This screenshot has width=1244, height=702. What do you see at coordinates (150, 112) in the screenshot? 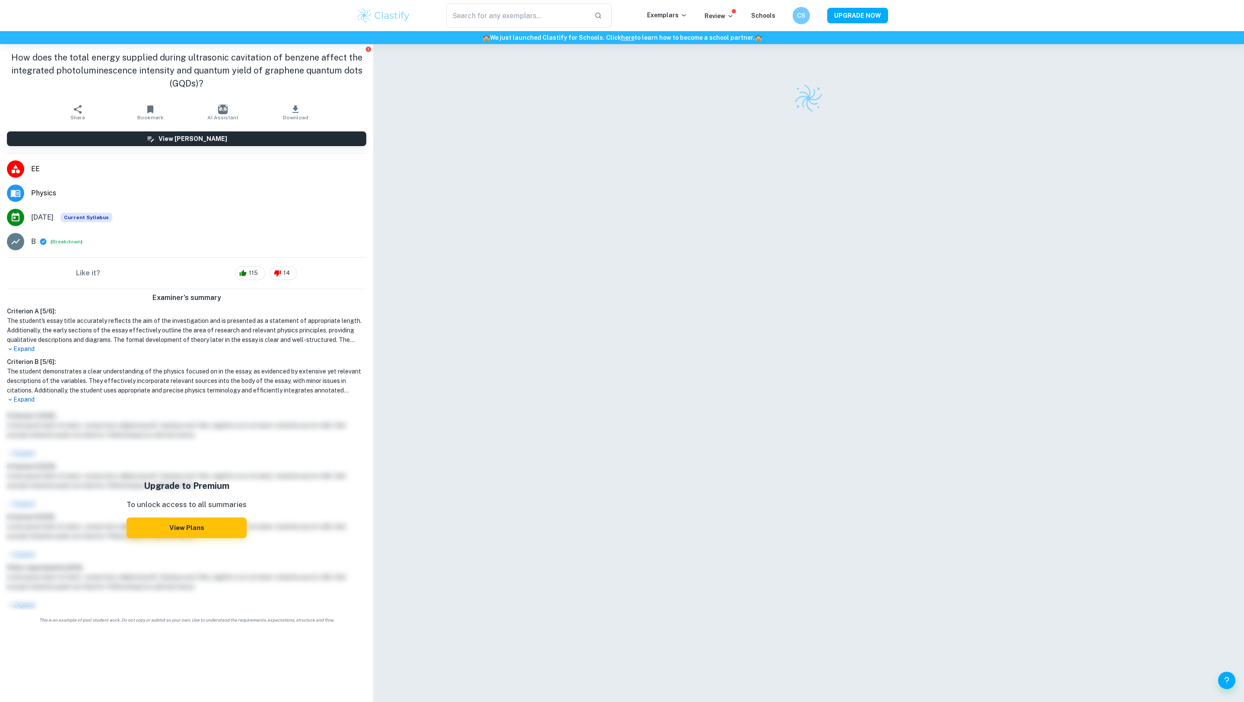
I see `button: Bookmark` at bounding box center [150, 112].